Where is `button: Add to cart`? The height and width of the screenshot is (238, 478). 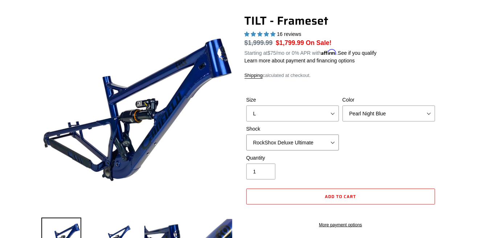 button: Add to cart is located at coordinates (341, 197).